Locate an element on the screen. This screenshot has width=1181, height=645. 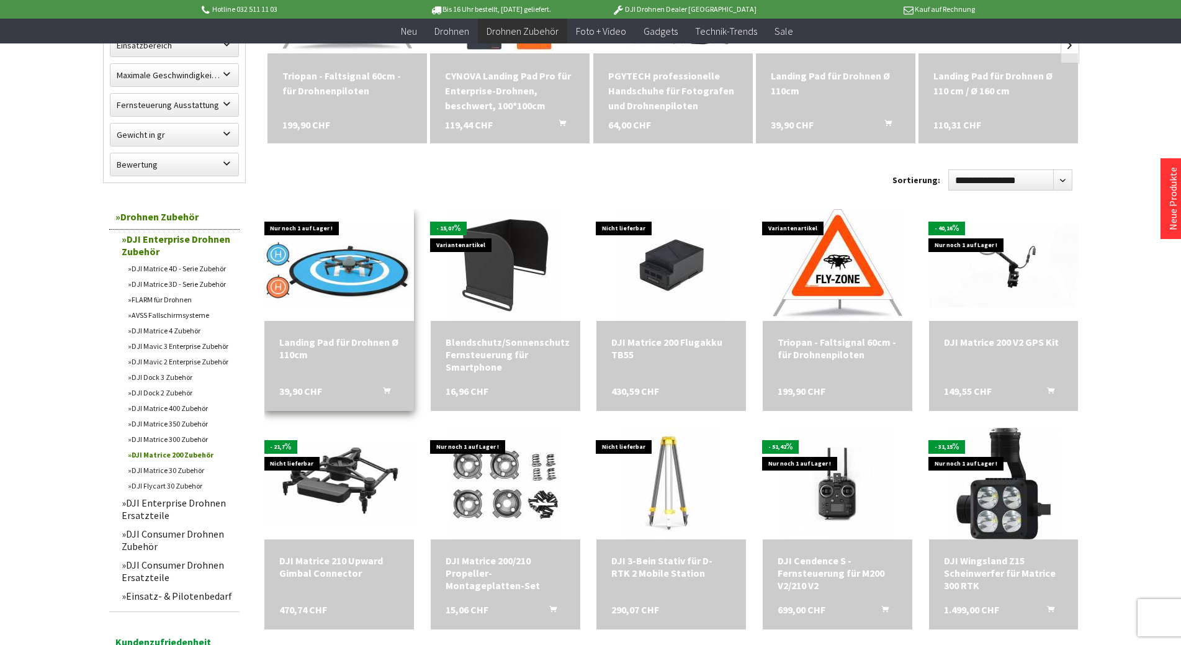
img: DJI Matrice 200 V2 GPS Kit is located at coordinates (1003, 266).